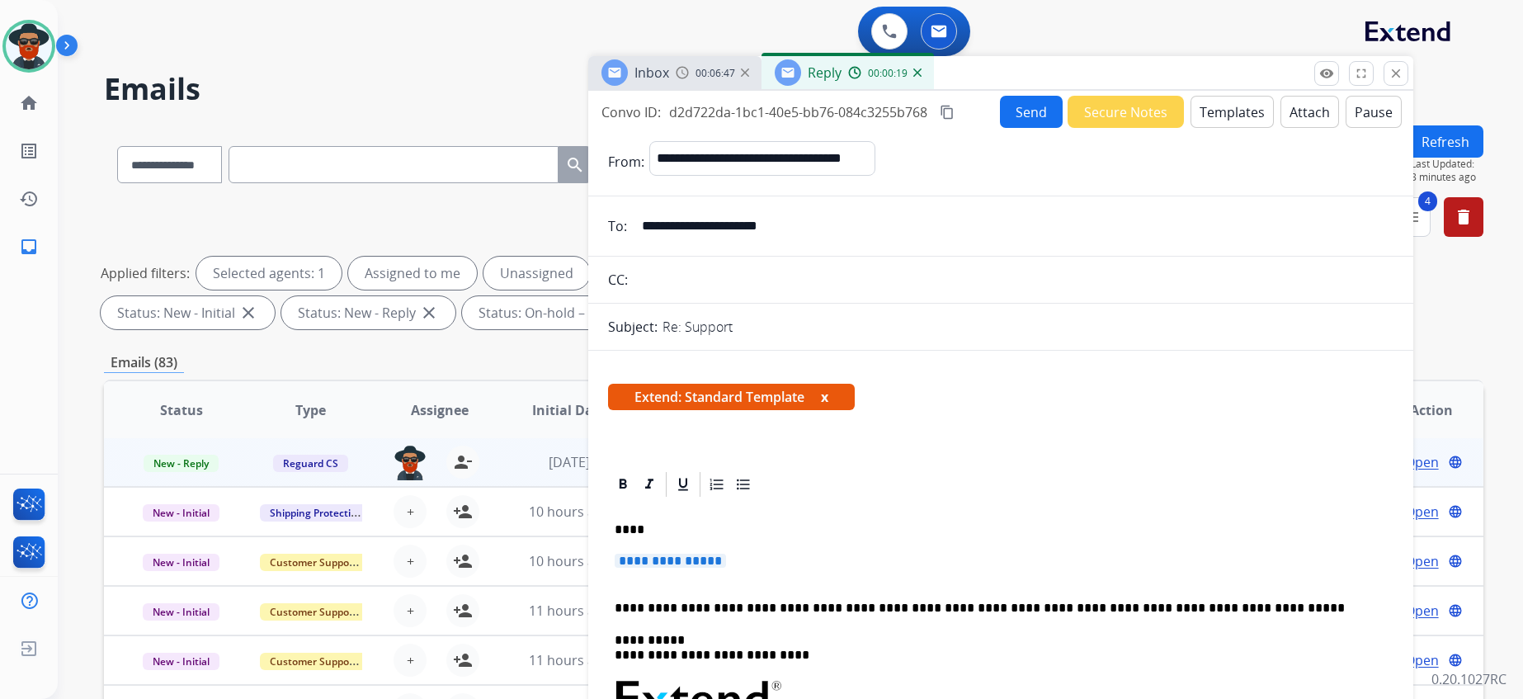 This screenshot has height=699, width=1523. Describe the element at coordinates (145, 273) in the screenshot. I see `p: Applied filters:` at that location.